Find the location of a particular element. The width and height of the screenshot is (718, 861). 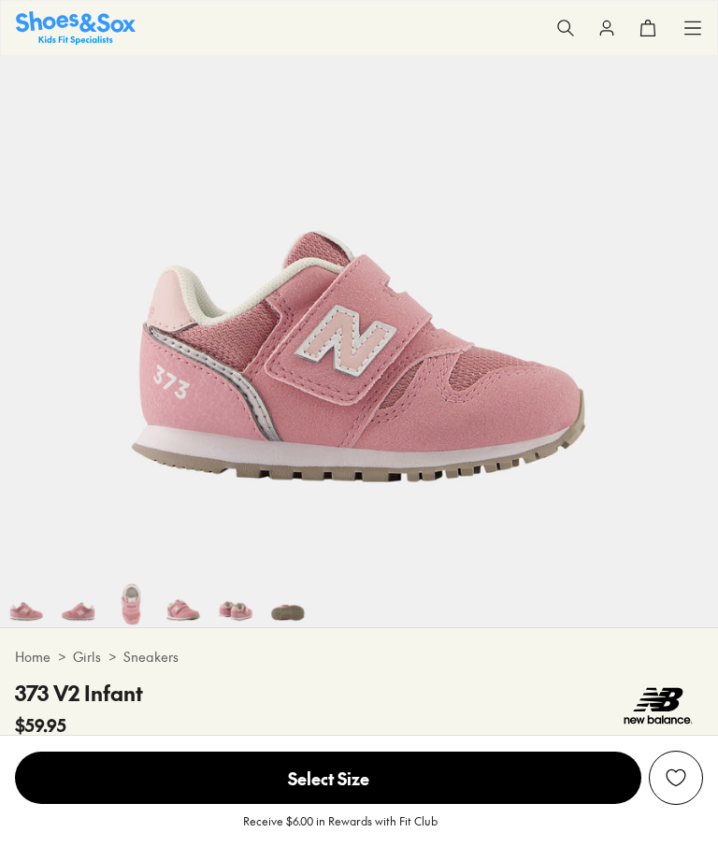

a: Home is located at coordinates (33, 657).